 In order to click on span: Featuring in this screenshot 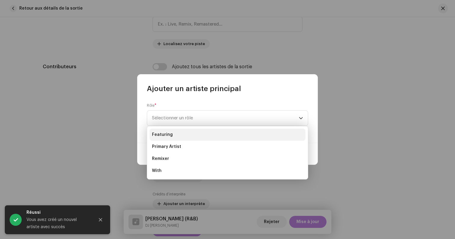, I will do `click(162, 135)`.